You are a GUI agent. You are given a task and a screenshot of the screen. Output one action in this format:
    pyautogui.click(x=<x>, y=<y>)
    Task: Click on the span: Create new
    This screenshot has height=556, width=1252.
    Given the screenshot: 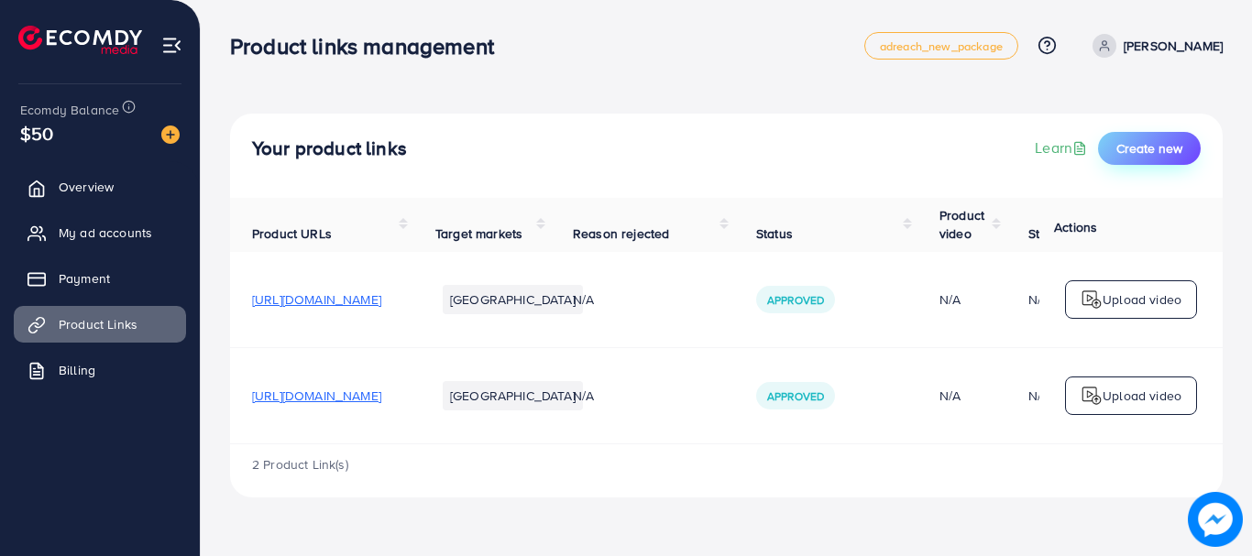 What is the action you would take?
    pyautogui.click(x=1149, y=148)
    